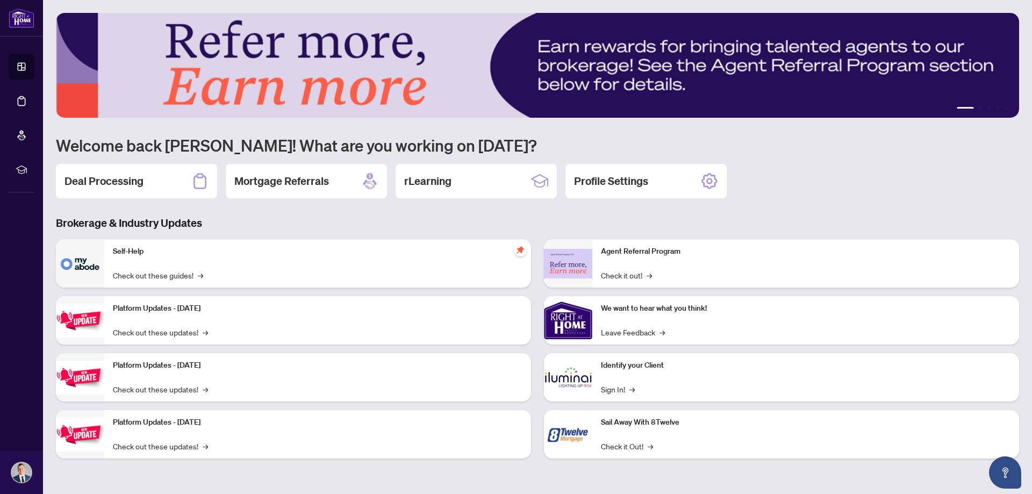  I want to click on a: Sign In!→, so click(618, 389).